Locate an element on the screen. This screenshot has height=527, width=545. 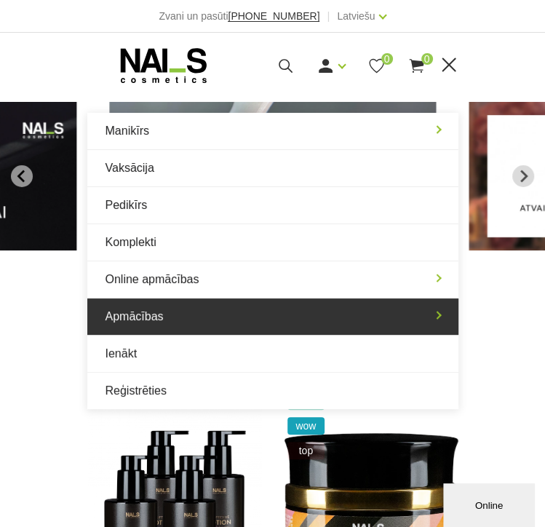
button: Next slide is located at coordinates (524, 176).